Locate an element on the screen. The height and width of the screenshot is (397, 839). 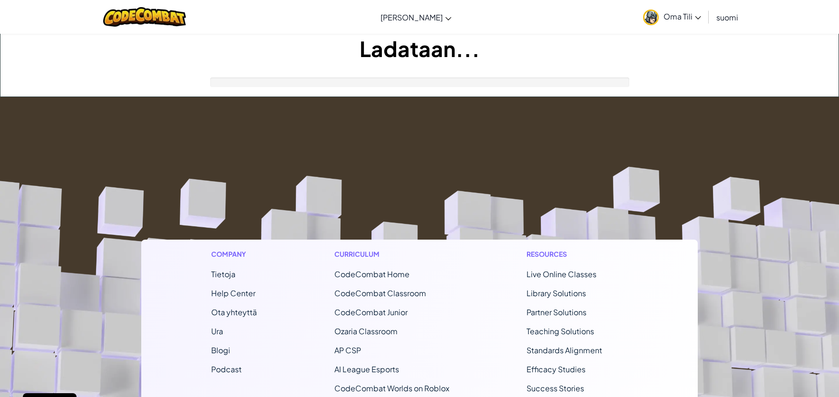
img: CodeCombat logo is located at coordinates (145, 17).